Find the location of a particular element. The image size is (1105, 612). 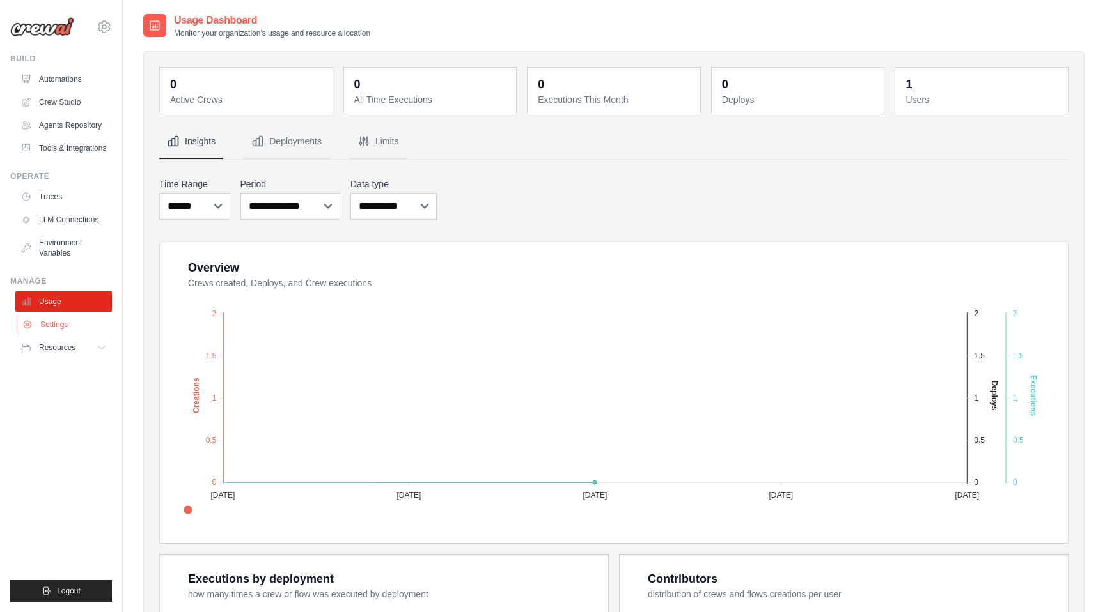

a: Automations is located at coordinates (63, 79).